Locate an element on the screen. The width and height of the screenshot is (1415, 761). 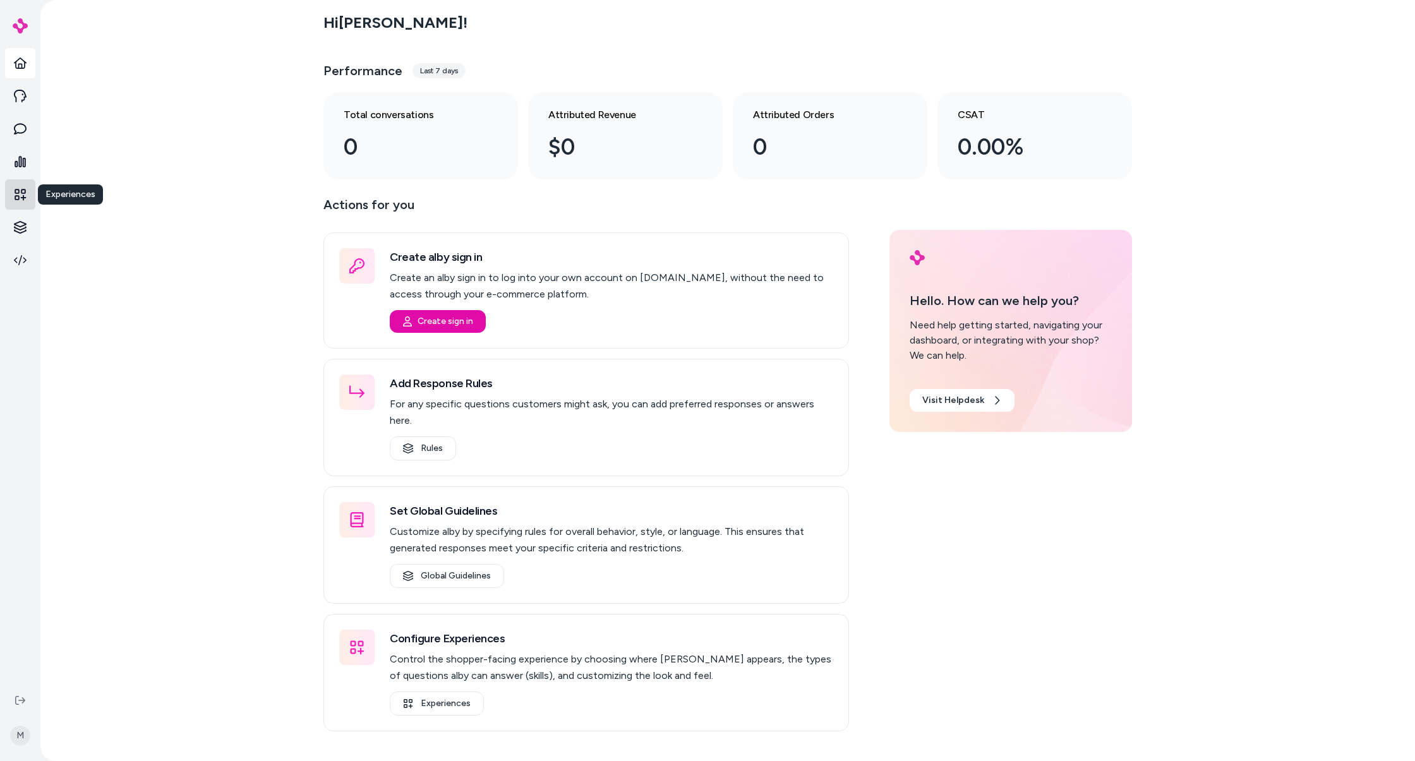
div: Experiences is located at coordinates (70, 195).